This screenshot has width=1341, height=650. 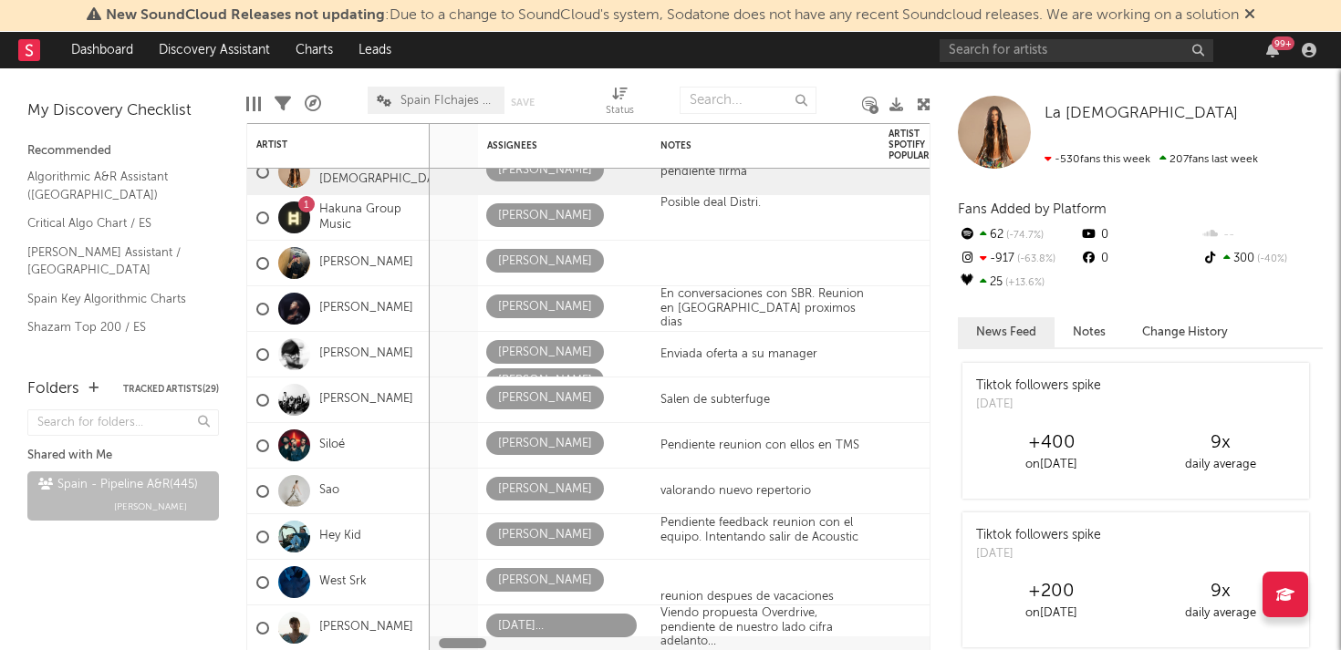 What do you see at coordinates (1077, 50) in the screenshot?
I see `input: Search for artists` at bounding box center [1077, 50].